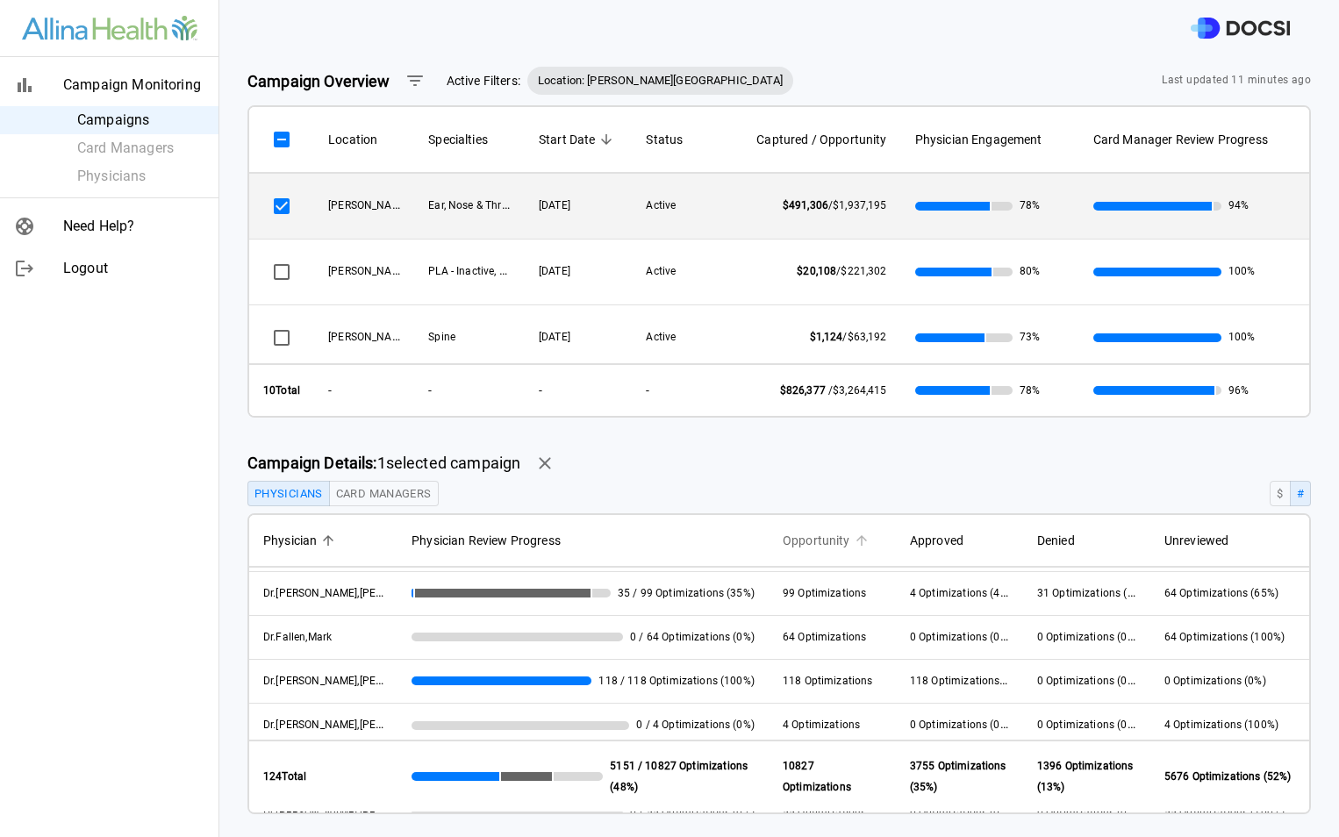 The height and width of the screenshot is (837, 1339). I want to click on span: 118 Optimizations (100%), so click(973, 680).